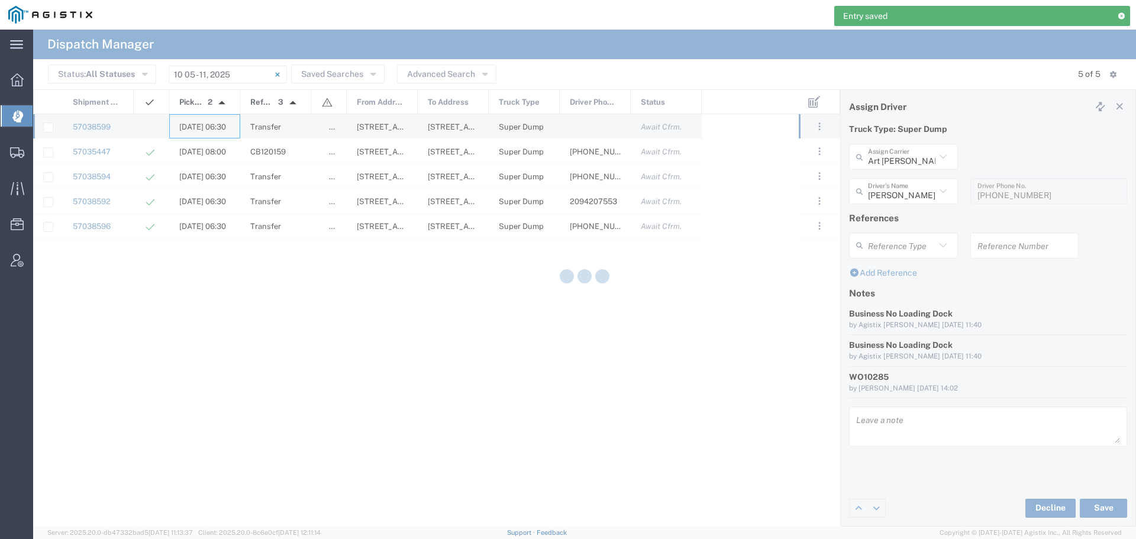  Describe the element at coordinates (522, 533) in the screenshot. I see `a: Support` at that location.